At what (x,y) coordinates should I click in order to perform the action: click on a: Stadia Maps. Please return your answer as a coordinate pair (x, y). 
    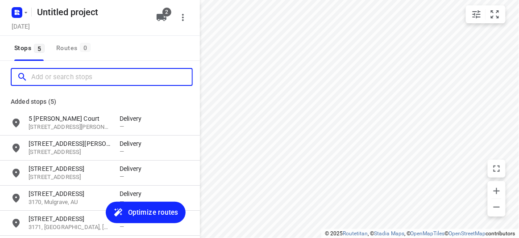
    Looking at the image, I should click on (390, 233).